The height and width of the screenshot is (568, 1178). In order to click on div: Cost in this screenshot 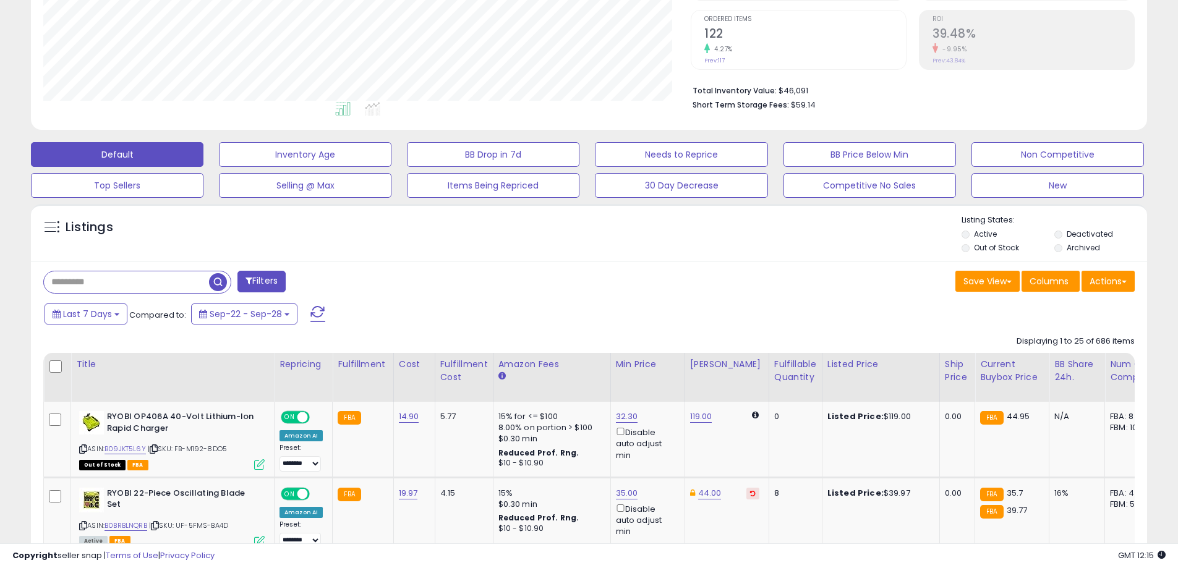, I will do `click(414, 364)`.